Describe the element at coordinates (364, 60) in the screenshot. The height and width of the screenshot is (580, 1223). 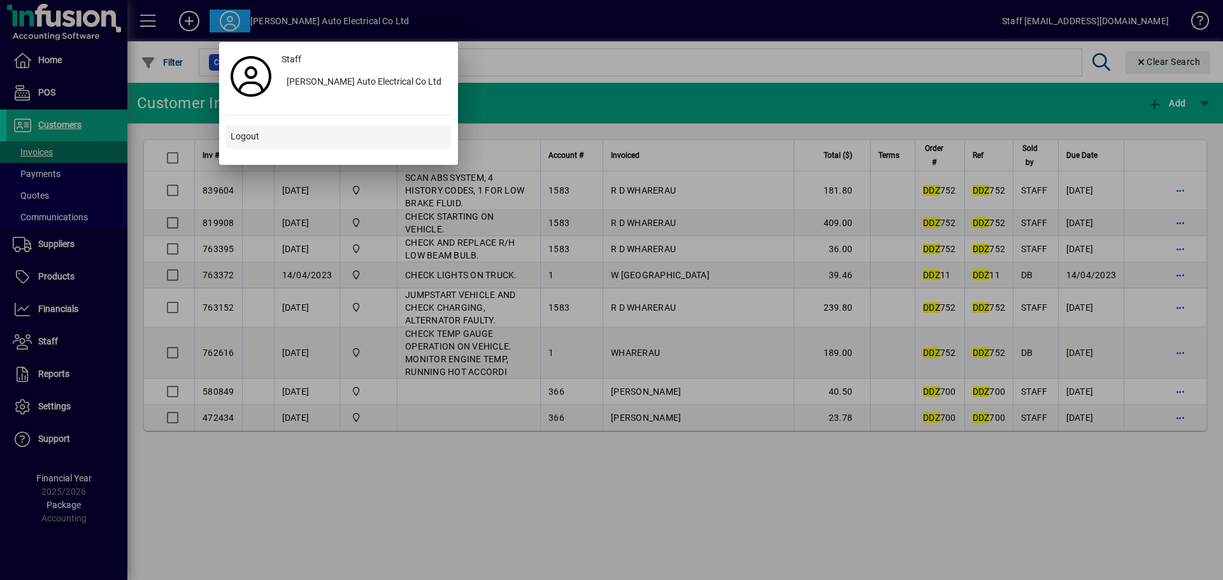
I see `a: Staff` at that location.